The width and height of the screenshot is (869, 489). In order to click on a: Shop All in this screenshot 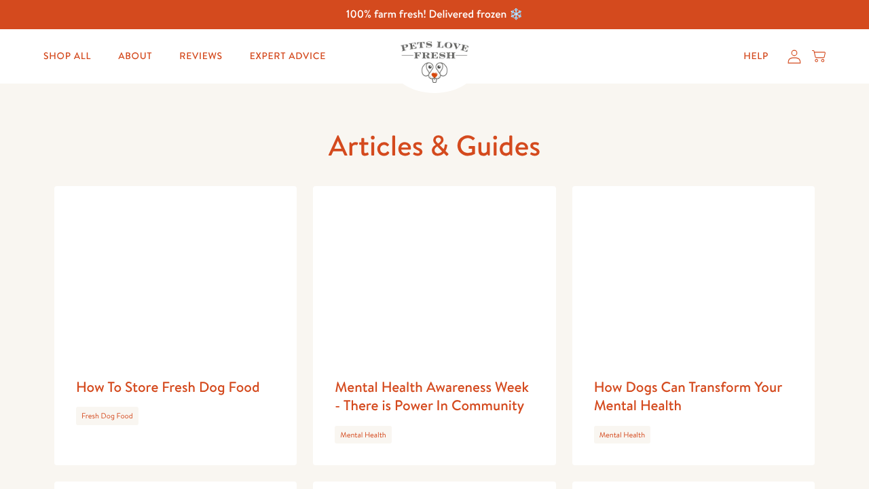, I will do `click(67, 56)`.